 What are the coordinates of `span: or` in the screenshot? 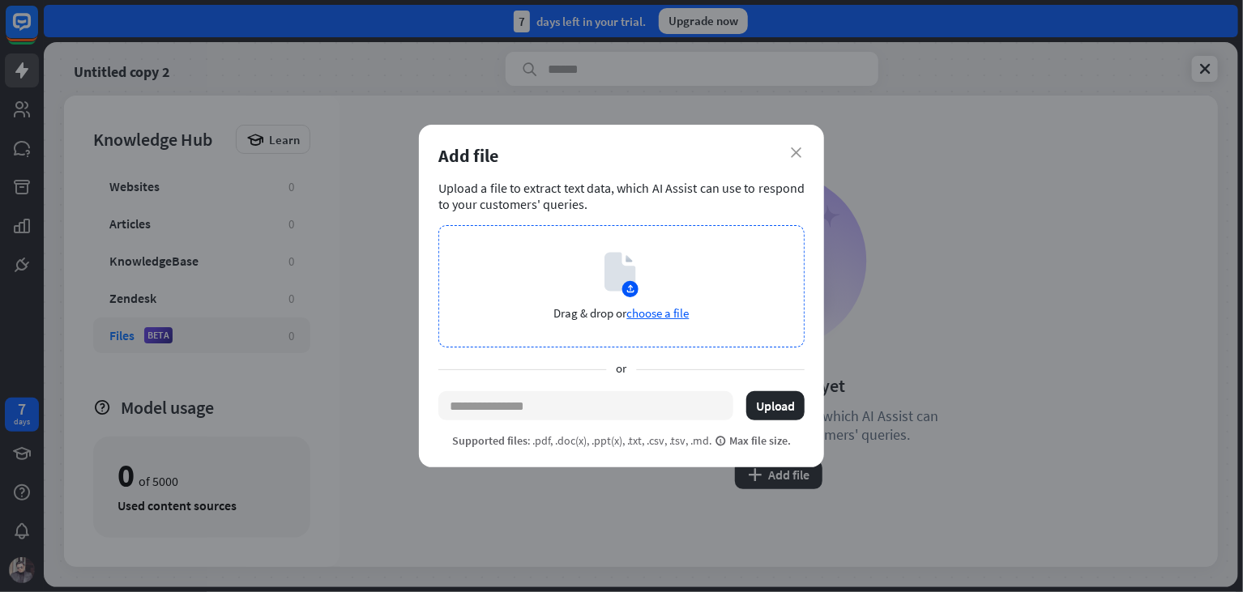 It's located at (622, 370).